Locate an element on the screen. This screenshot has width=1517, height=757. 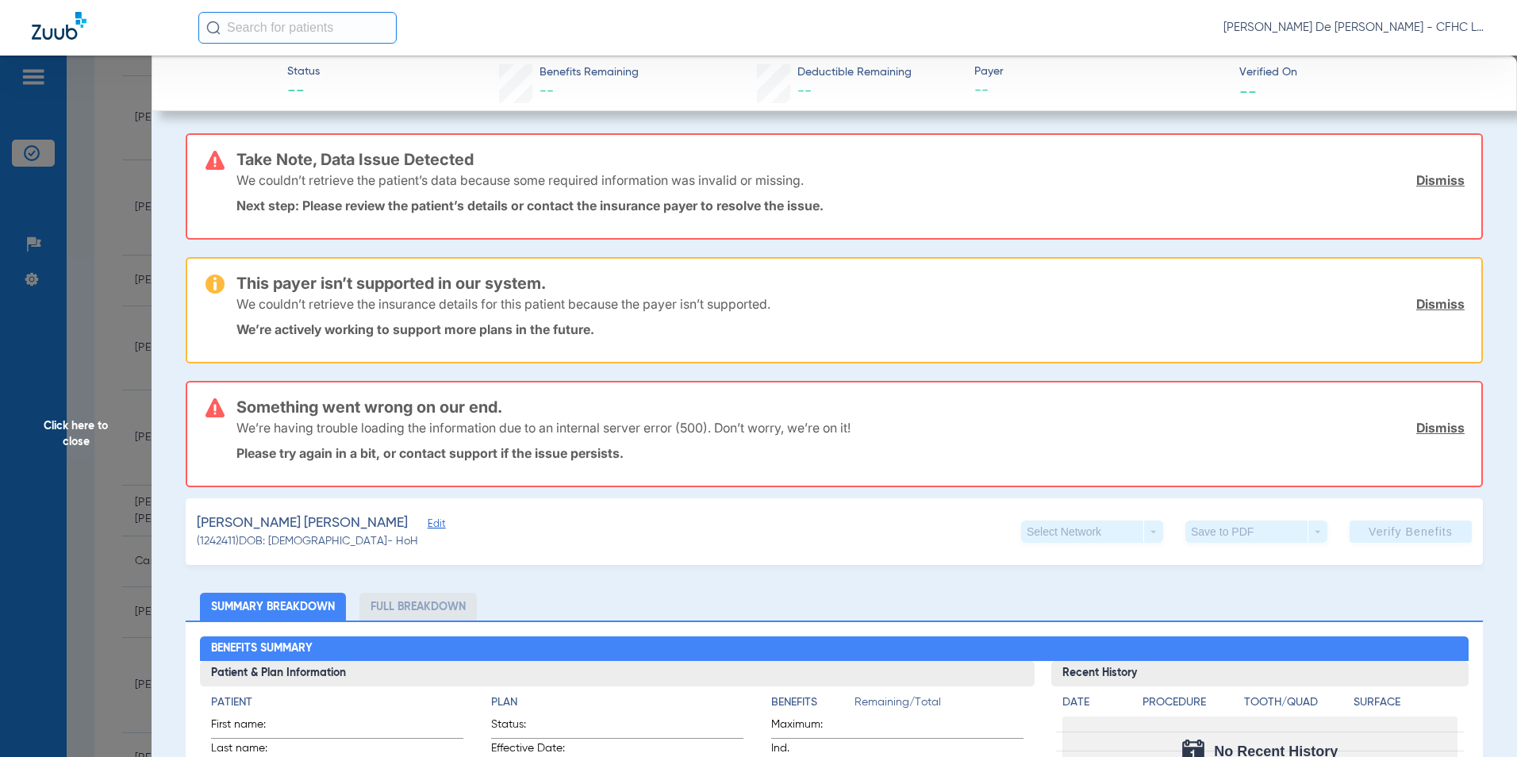
li: Summary Breakdown is located at coordinates (273, 606).